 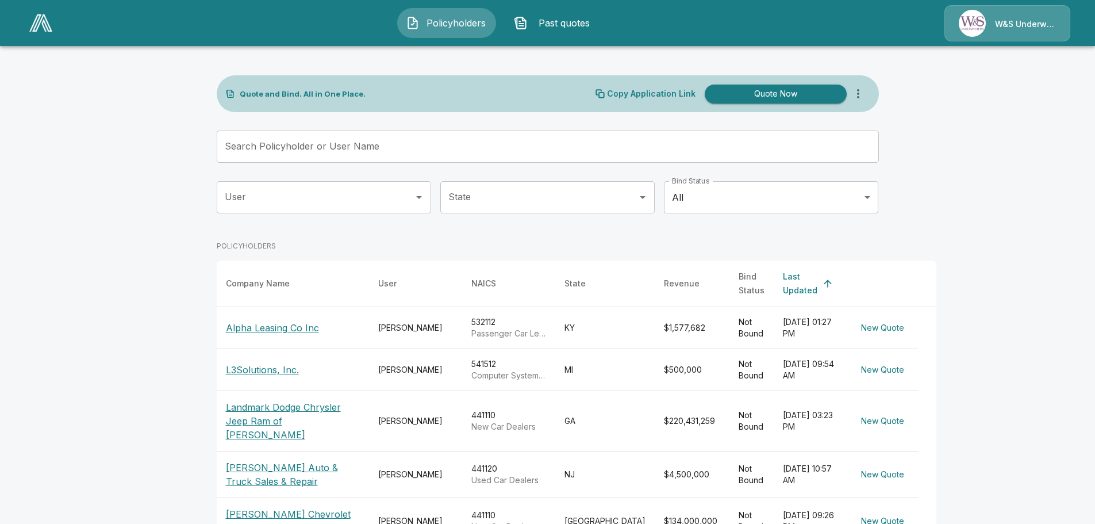 I want to click on div: Last Updated, so click(x=800, y=284).